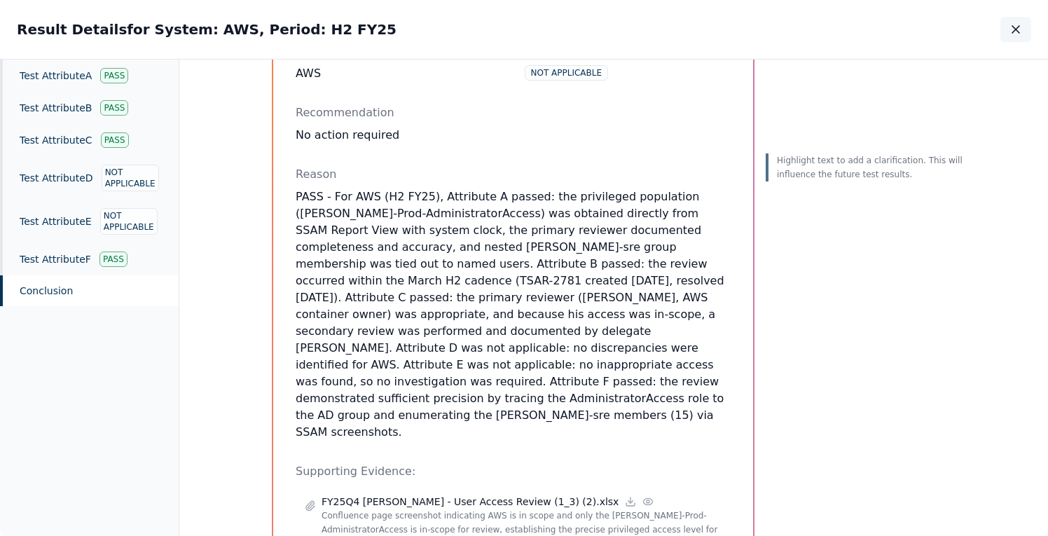  I want to click on p: Highlight text to add a clarification. This will influence the future test results., so click(872, 167).